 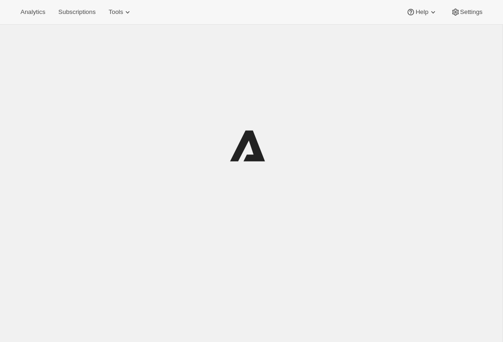 I want to click on span: Help, so click(x=422, y=12).